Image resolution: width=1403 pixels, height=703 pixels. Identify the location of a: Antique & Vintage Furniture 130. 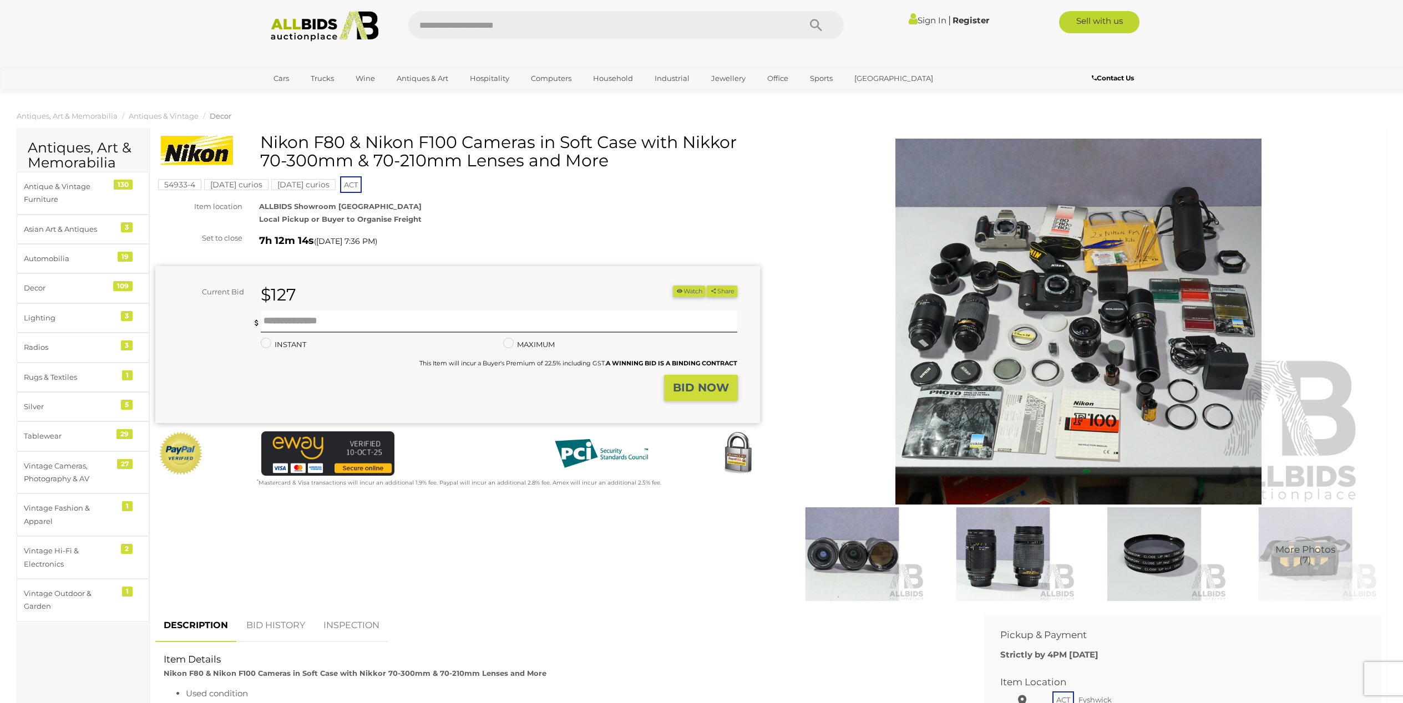
(83, 193).